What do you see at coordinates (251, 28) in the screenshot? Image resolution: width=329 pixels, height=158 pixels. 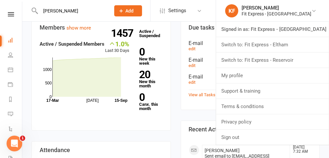 I see `h3: Due tasks` at bounding box center [251, 28].